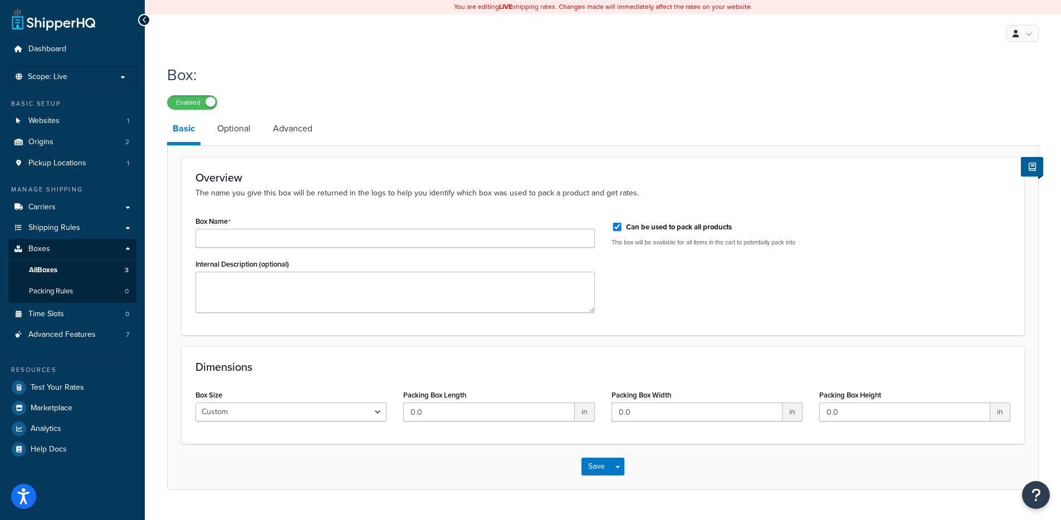 This screenshot has height=520, width=1061. Describe the element at coordinates (506, 7) in the screenshot. I see `b: LIVE` at that location.